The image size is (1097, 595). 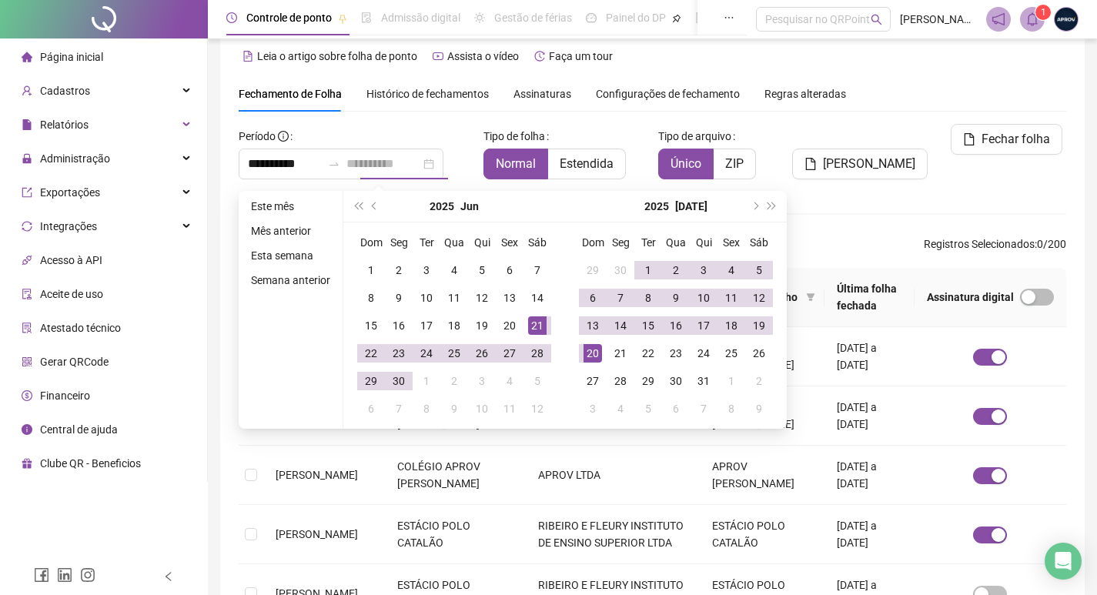 What do you see at coordinates (27, 226) in the screenshot?
I see `span: sync` at bounding box center [27, 226].